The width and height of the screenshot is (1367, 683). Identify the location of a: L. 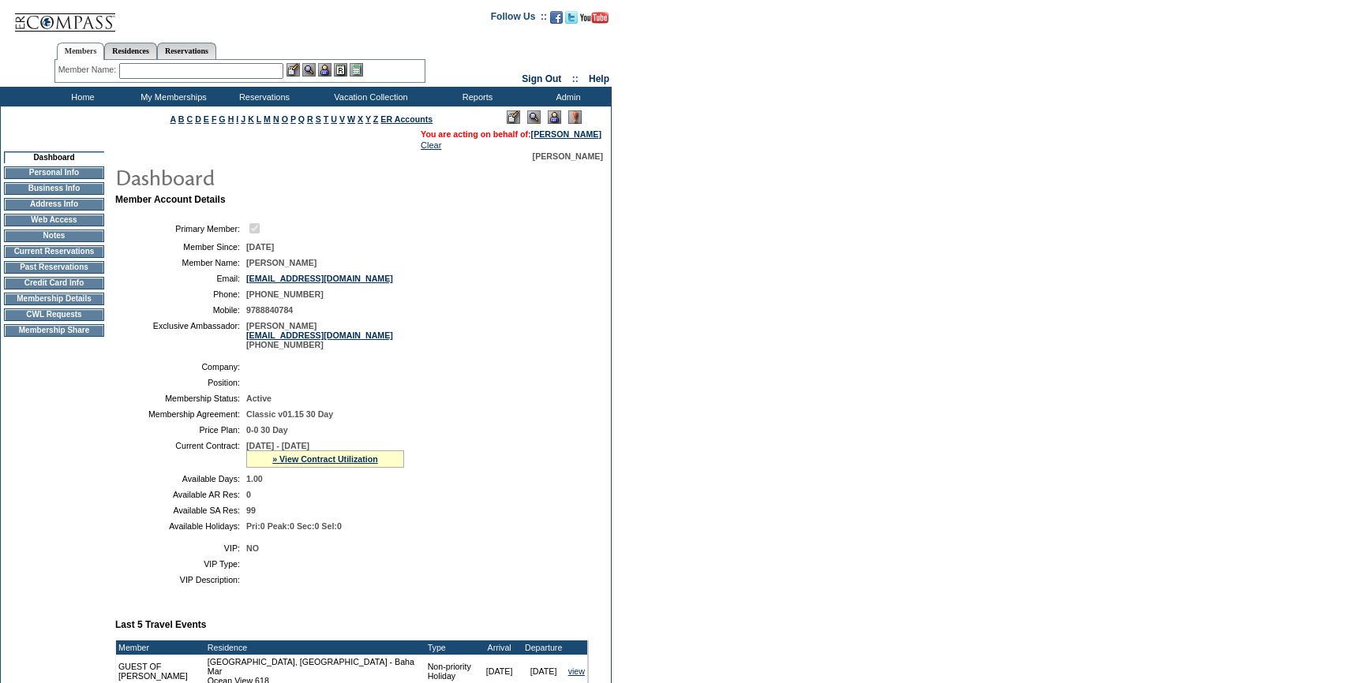
(259, 119).